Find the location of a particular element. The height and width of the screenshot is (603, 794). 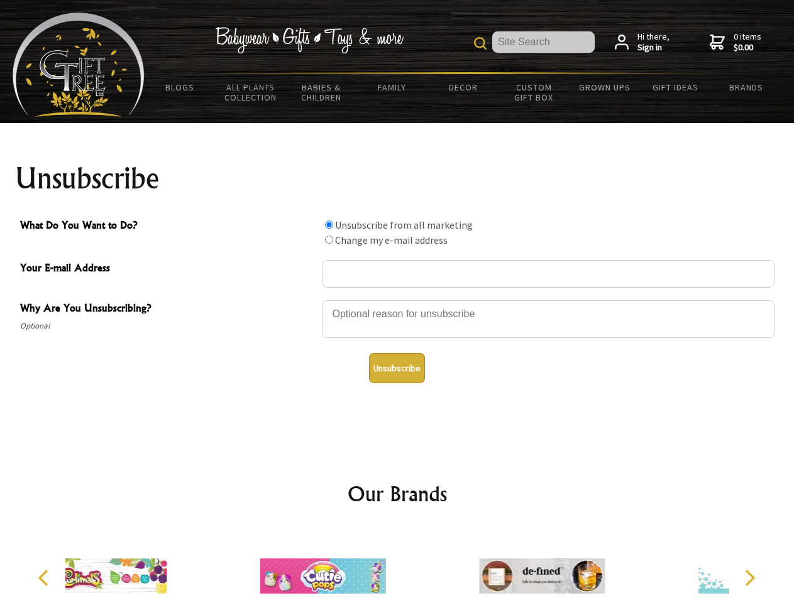

a: BLOGS is located at coordinates (180, 87).